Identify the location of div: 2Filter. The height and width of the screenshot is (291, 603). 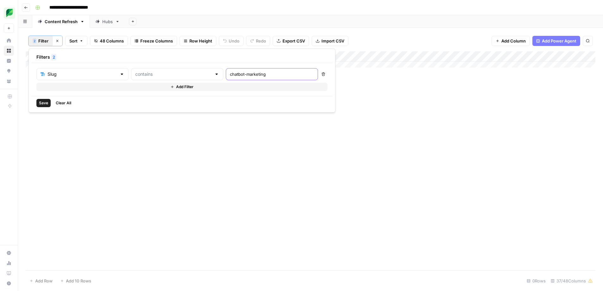
(182, 81).